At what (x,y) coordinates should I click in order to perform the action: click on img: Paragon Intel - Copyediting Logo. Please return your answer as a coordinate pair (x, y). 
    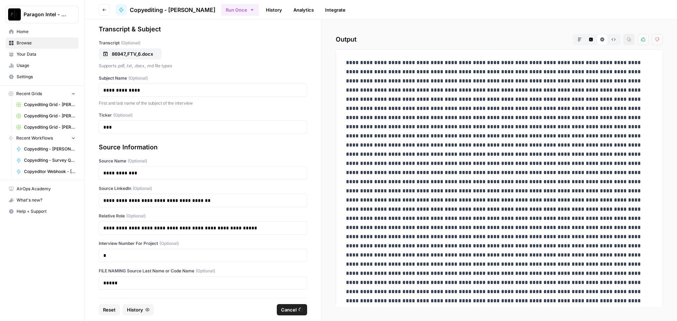
    Looking at the image, I should click on (14, 14).